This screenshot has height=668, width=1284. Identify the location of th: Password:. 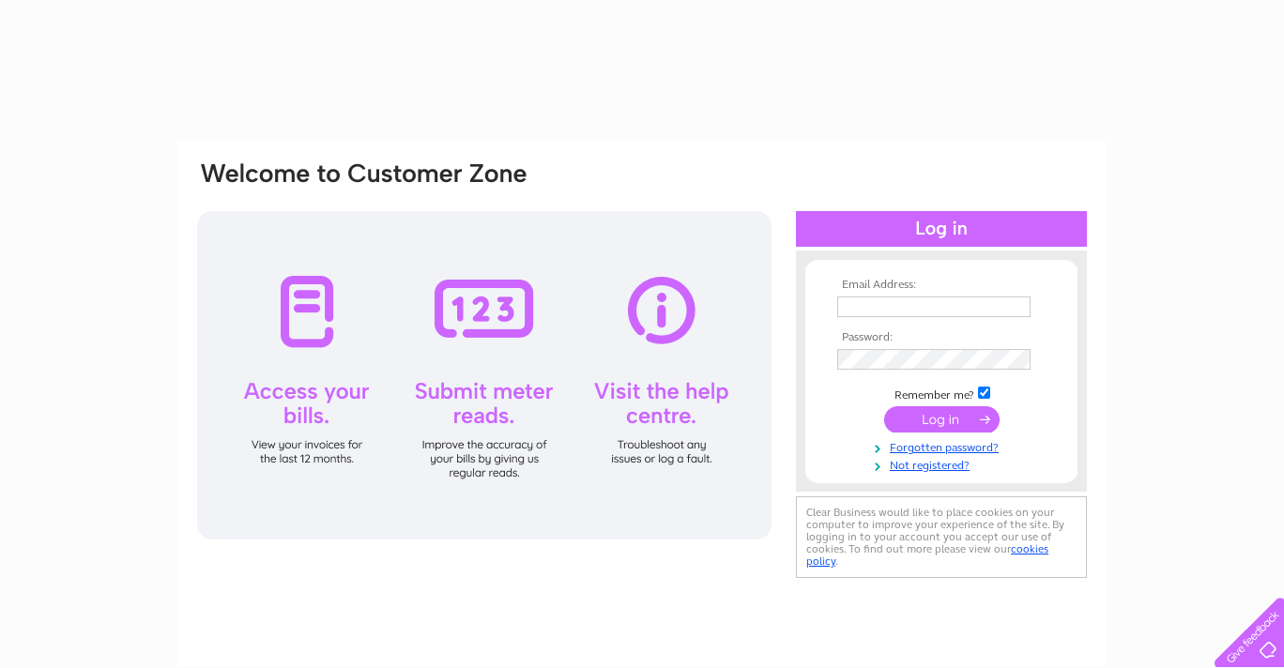
(941, 338).